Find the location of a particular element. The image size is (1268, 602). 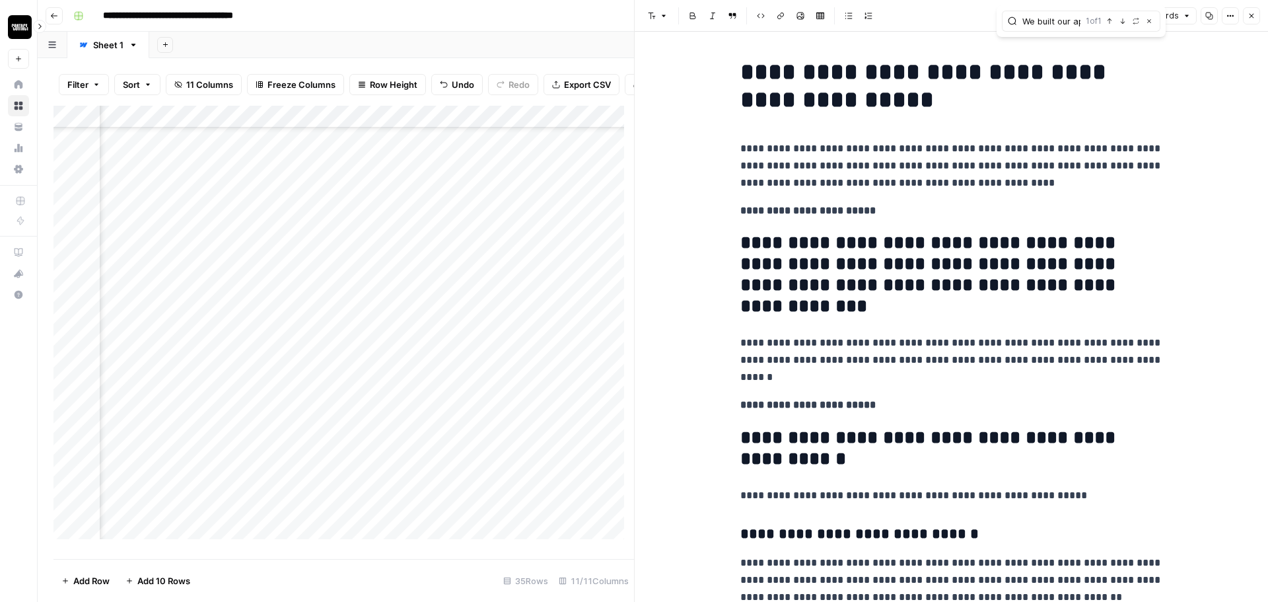

a: Browse is located at coordinates (18, 106).